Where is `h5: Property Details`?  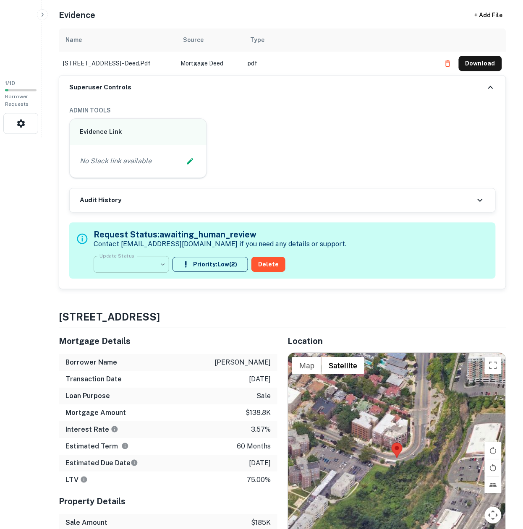
h5: Property Details is located at coordinates (168, 502).